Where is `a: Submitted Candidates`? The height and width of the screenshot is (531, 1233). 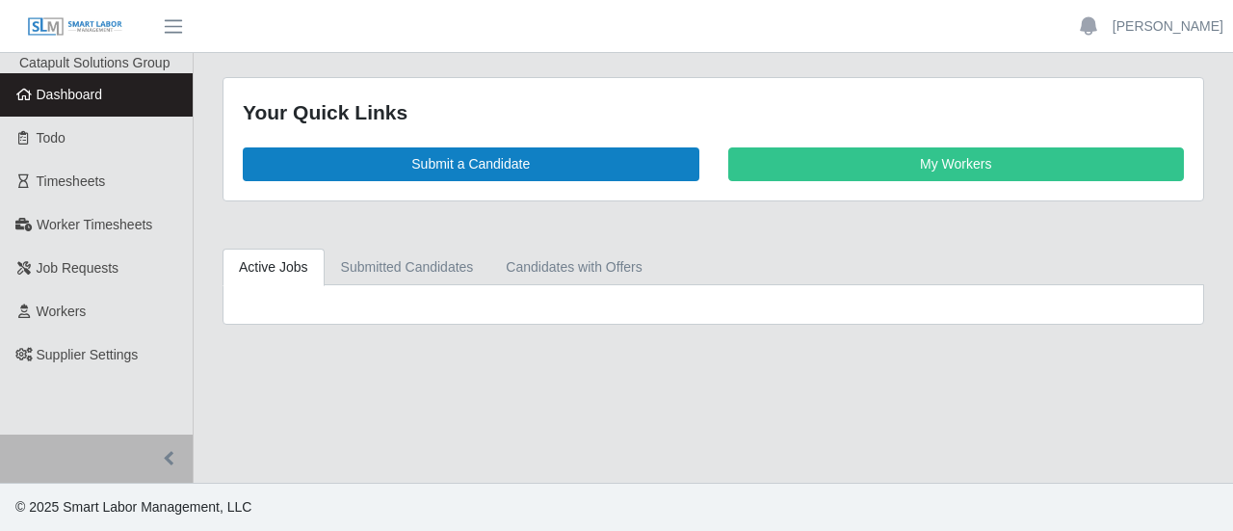 a: Submitted Candidates is located at coordinates (407, 267).